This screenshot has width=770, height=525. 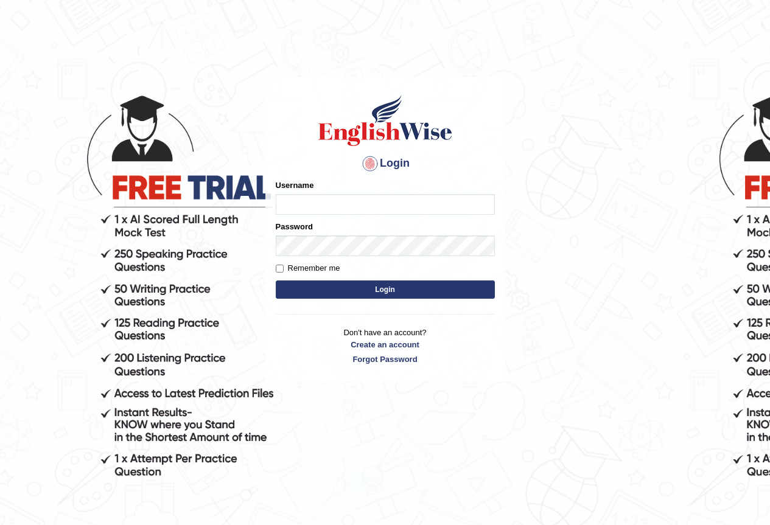 I want to click on a: Create an account, so click(x=385, y=345).